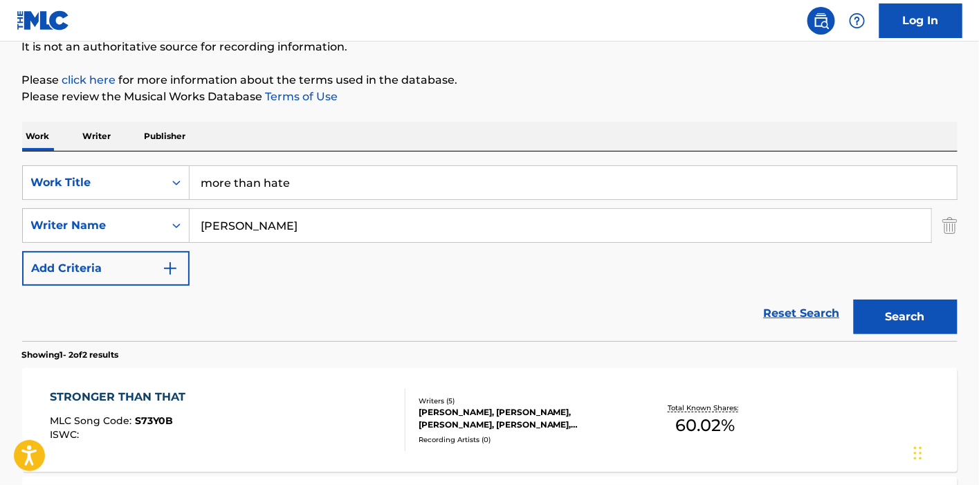 The width and height of the screenshot is (979, 485). Describe the element at coordinates (97, 136) in the screenshot. I see `p: Writer` at that location.